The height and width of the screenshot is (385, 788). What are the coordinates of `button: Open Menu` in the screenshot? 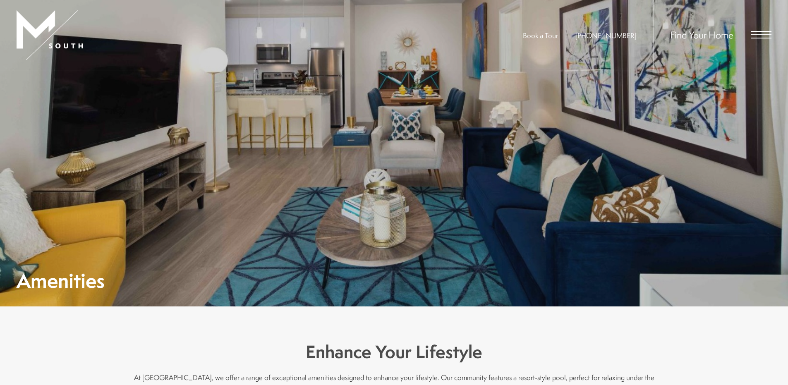 It's located at (761, 35).